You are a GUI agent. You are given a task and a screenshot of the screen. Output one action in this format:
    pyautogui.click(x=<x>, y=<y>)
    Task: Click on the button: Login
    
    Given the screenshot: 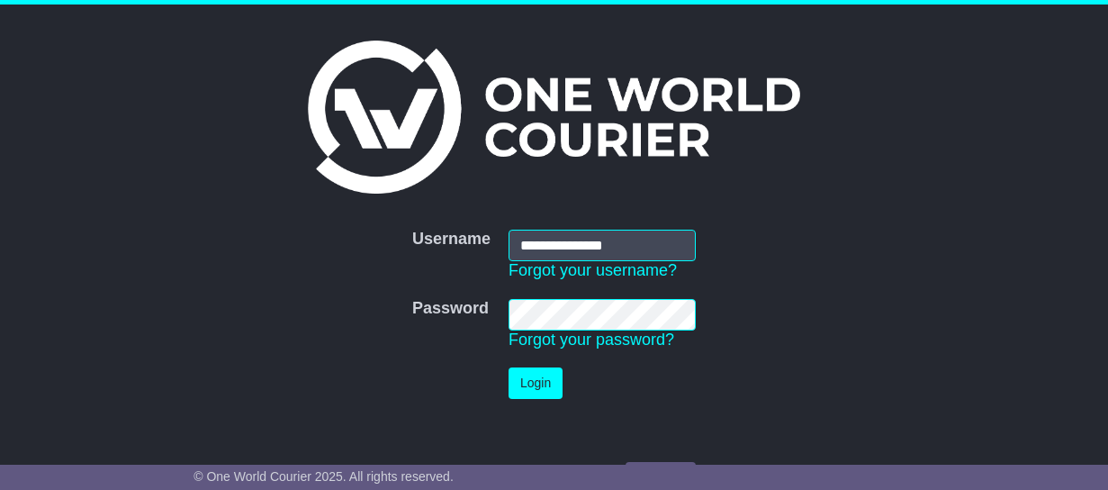 What is the action you would take?
    pyautogui.click(x=536, y=383)
    